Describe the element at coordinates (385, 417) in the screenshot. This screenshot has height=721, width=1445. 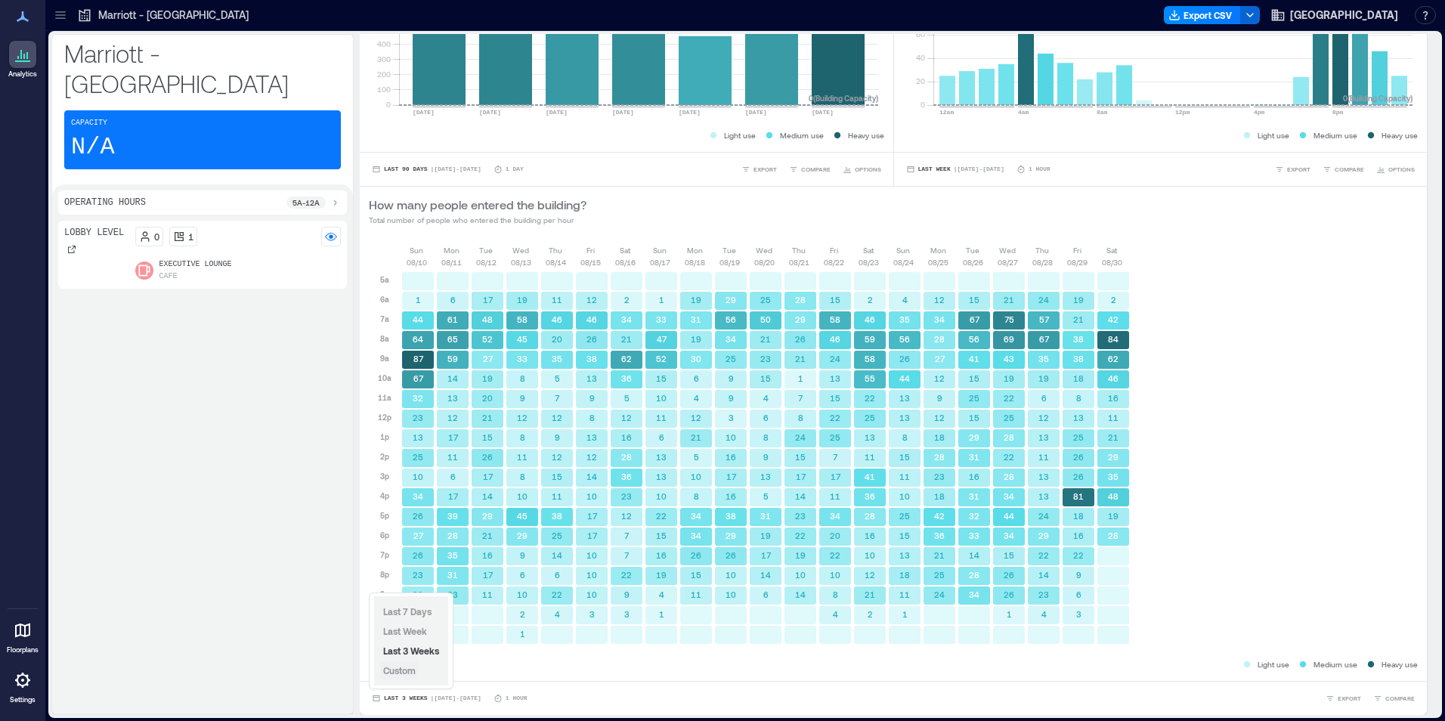
I see `p: 12p` at that location.